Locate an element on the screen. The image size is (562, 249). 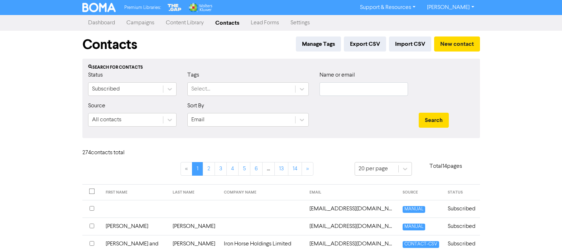
h1: Contacts is located at coordinates (110, 45).